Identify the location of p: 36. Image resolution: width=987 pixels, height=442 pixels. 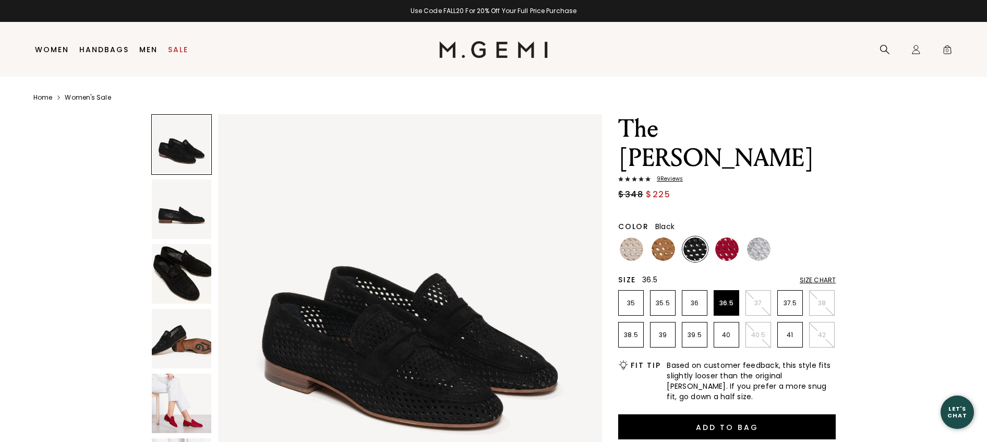
(694, 303).